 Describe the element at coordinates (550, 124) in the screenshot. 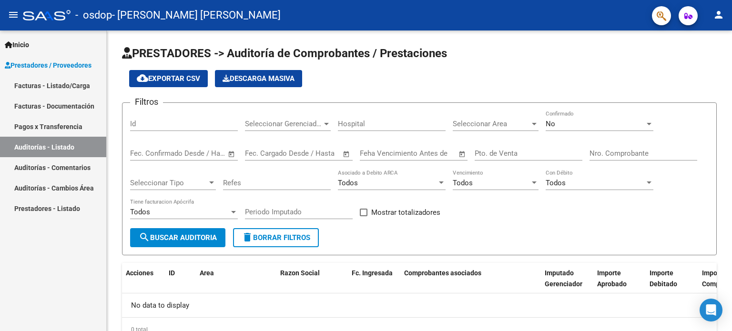

I see `span: No` at that location.